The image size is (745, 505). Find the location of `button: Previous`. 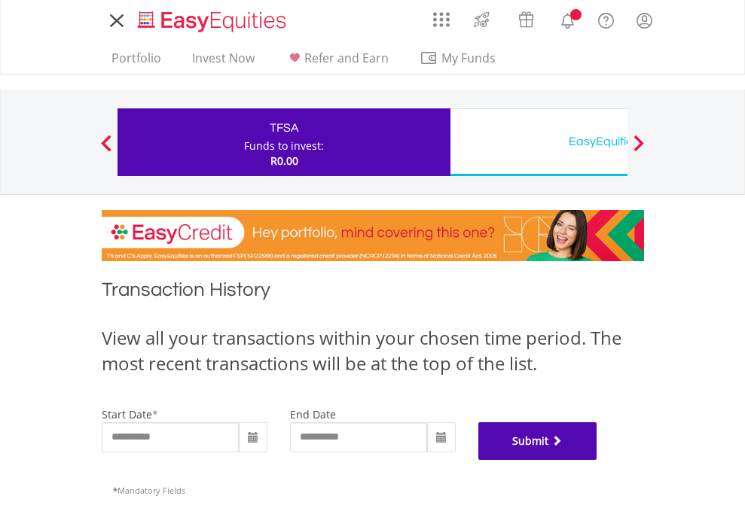

button: Previous is located at coordinates (106, 150).